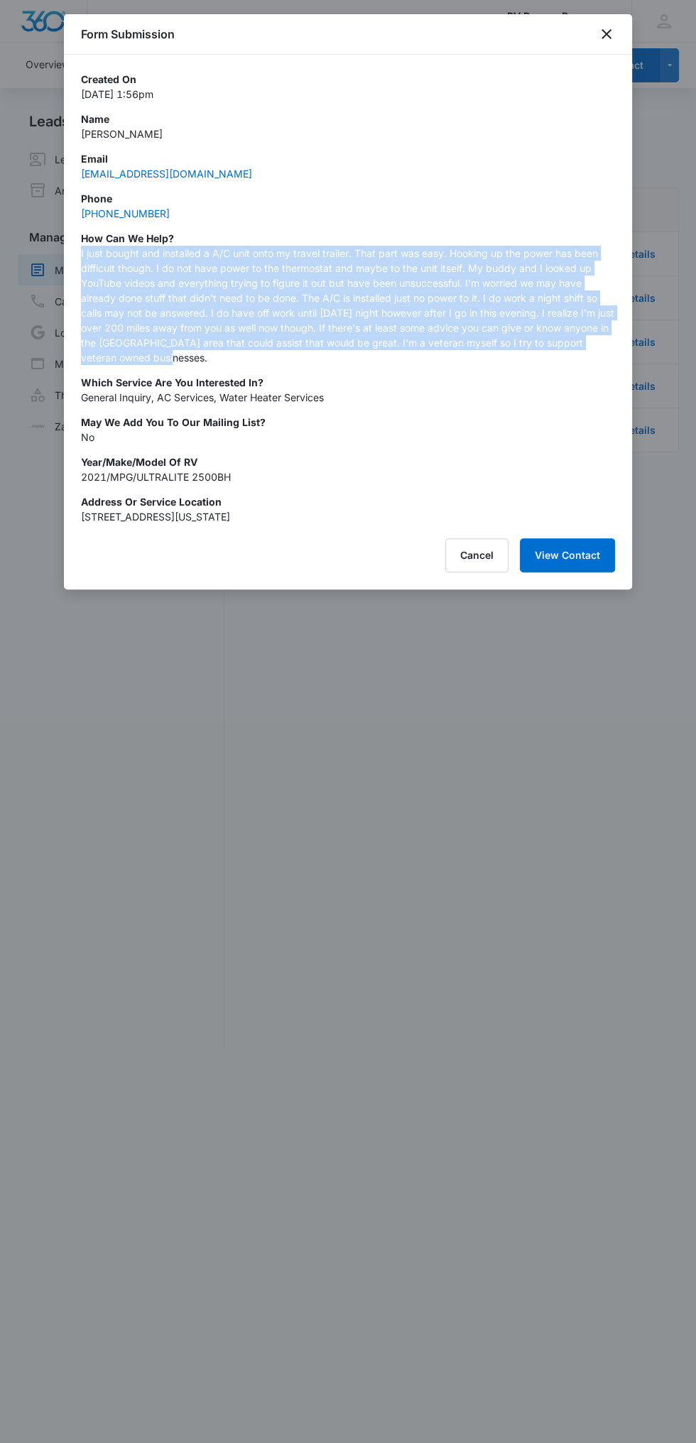  What do you see at coordinates (348, 119) in the screenshot?
I see `p: Name` at bounding box center [348, 119].